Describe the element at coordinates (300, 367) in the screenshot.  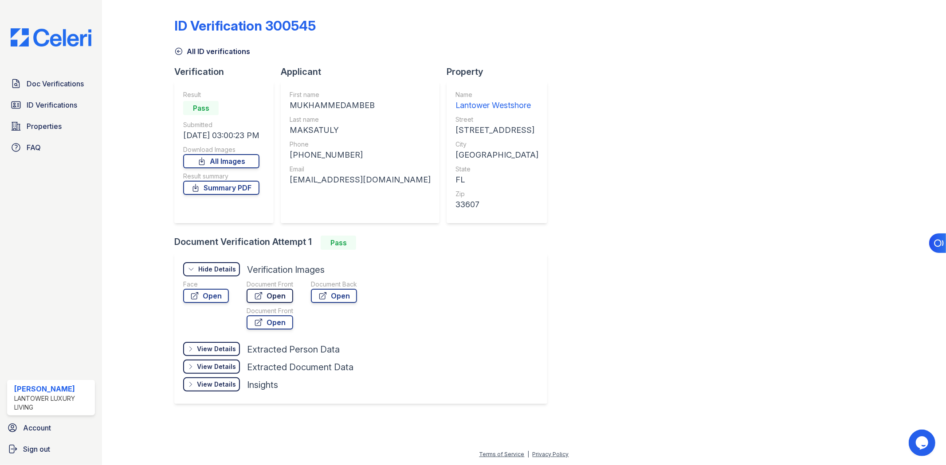
I see `div: Extracted Document Data` at that location.